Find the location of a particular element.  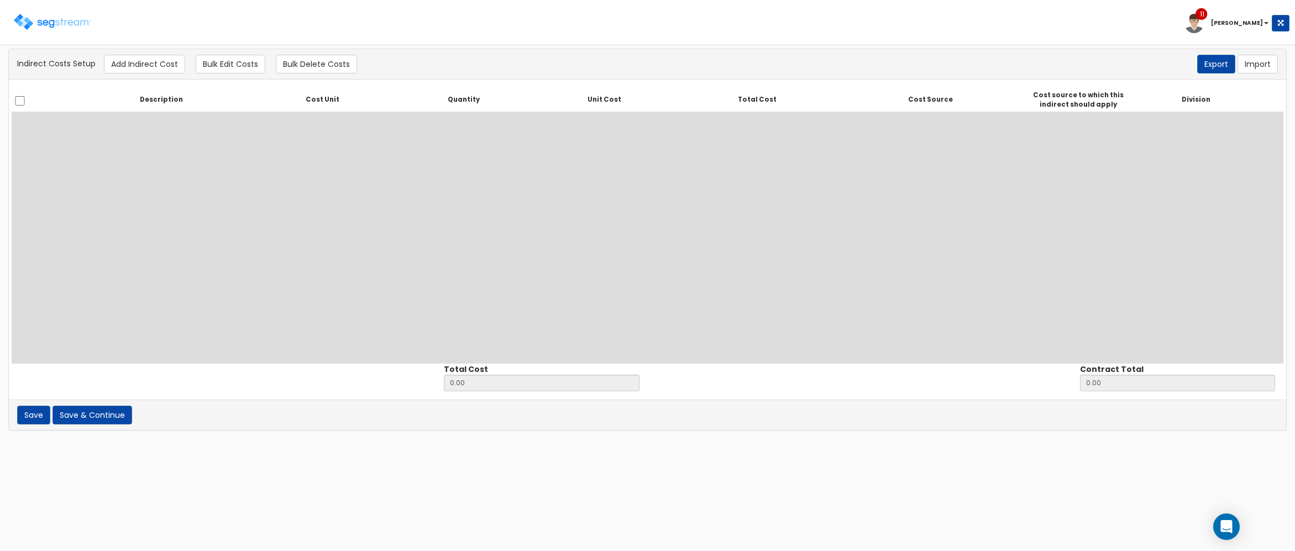

span: 11 is located at coordinates (1202, 14).